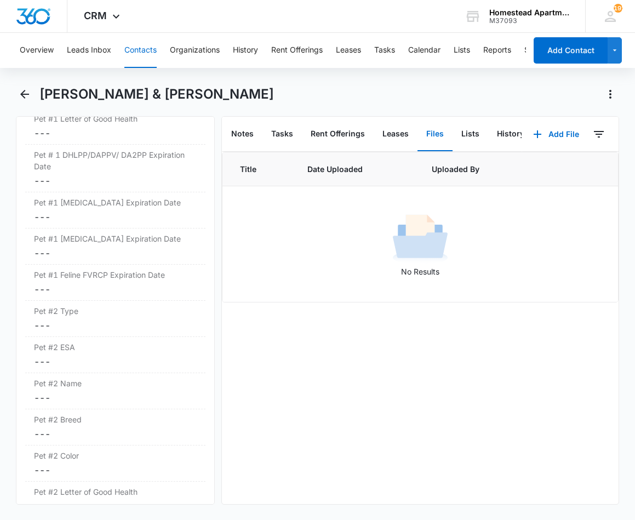  What do you see at coordinates (424, 50) in the screenshot?
I see `button: Calendar` at bounding box center [424, 50].